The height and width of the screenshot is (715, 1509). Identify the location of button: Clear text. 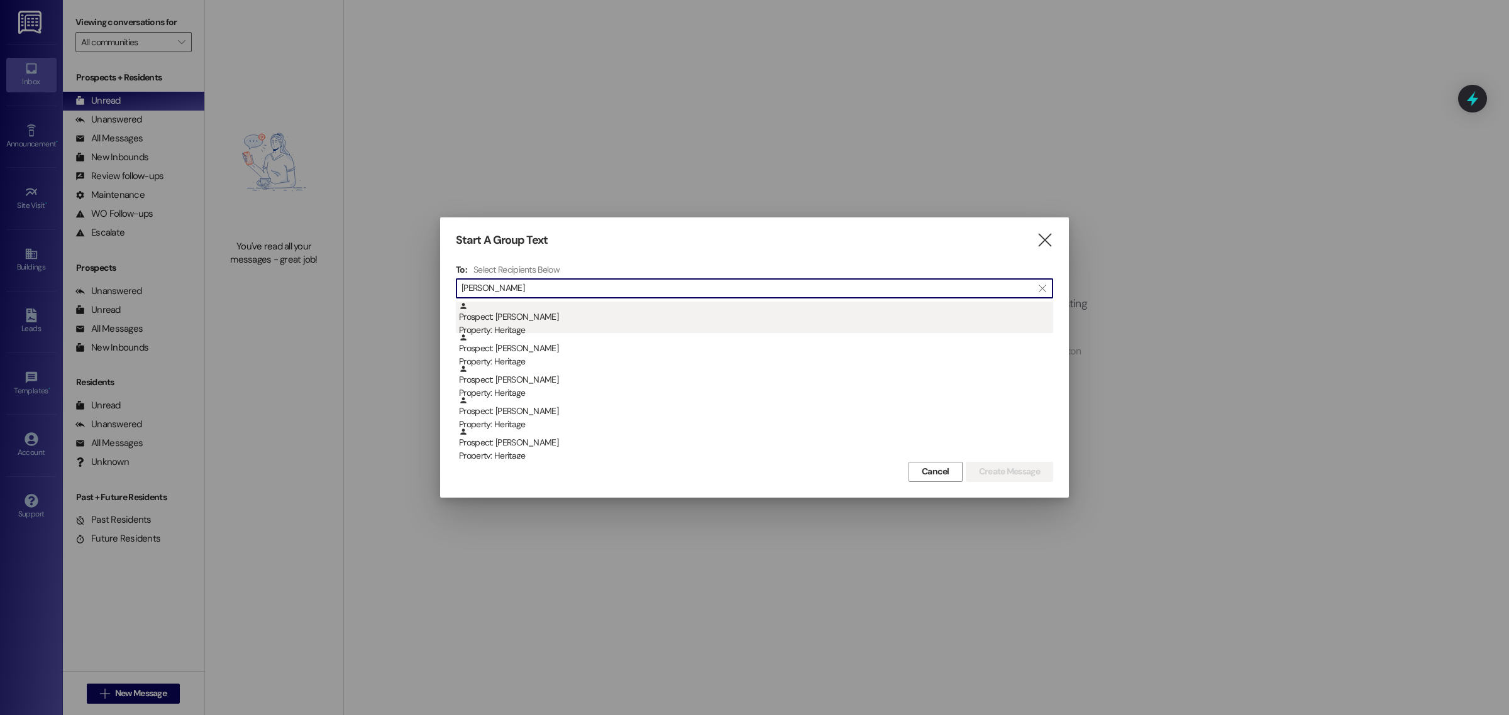
(1042, 289).